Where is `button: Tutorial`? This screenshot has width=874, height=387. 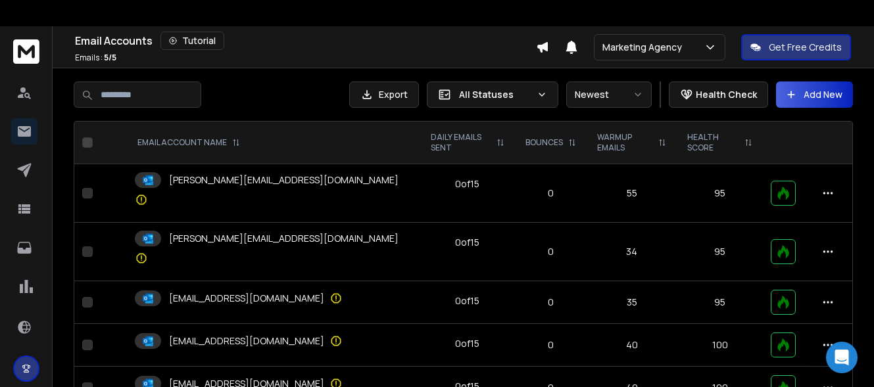 button: Tutorial is located at coordinates (192, 41).